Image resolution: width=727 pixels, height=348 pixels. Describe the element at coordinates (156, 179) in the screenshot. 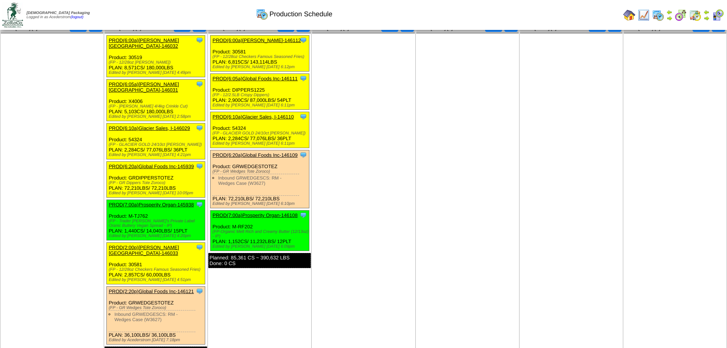

I see `div: Product: GRDIPPERSTOTEZ PLAN: 72,210LBS / 72,210LBS` at that location.